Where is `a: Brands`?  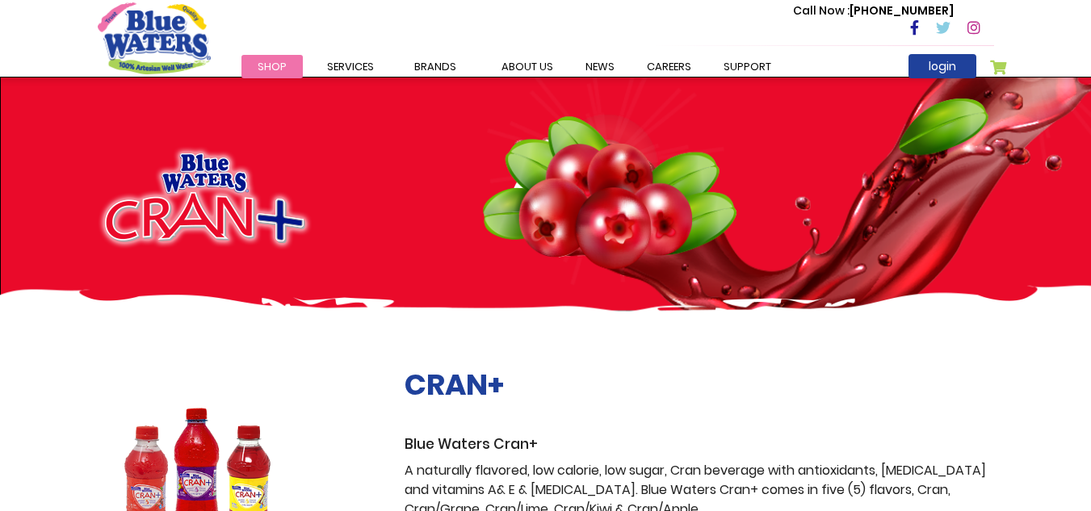 a: Brands is located at coordinates (435, 66).